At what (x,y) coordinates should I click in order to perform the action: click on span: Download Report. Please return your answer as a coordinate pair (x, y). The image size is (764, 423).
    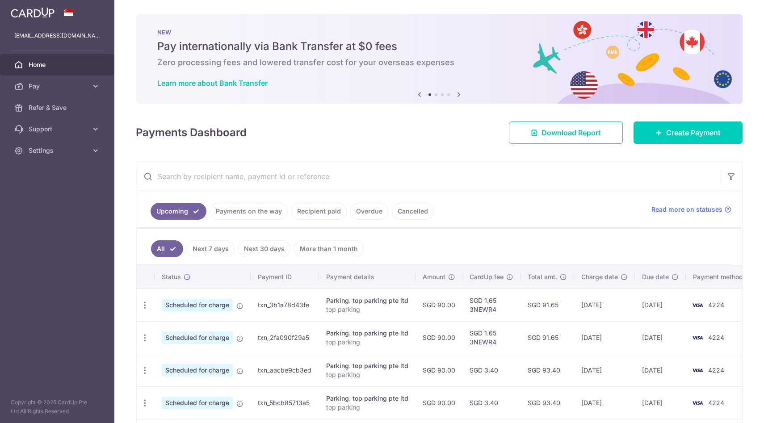
    Looking at the image, I should click on (571, 133).